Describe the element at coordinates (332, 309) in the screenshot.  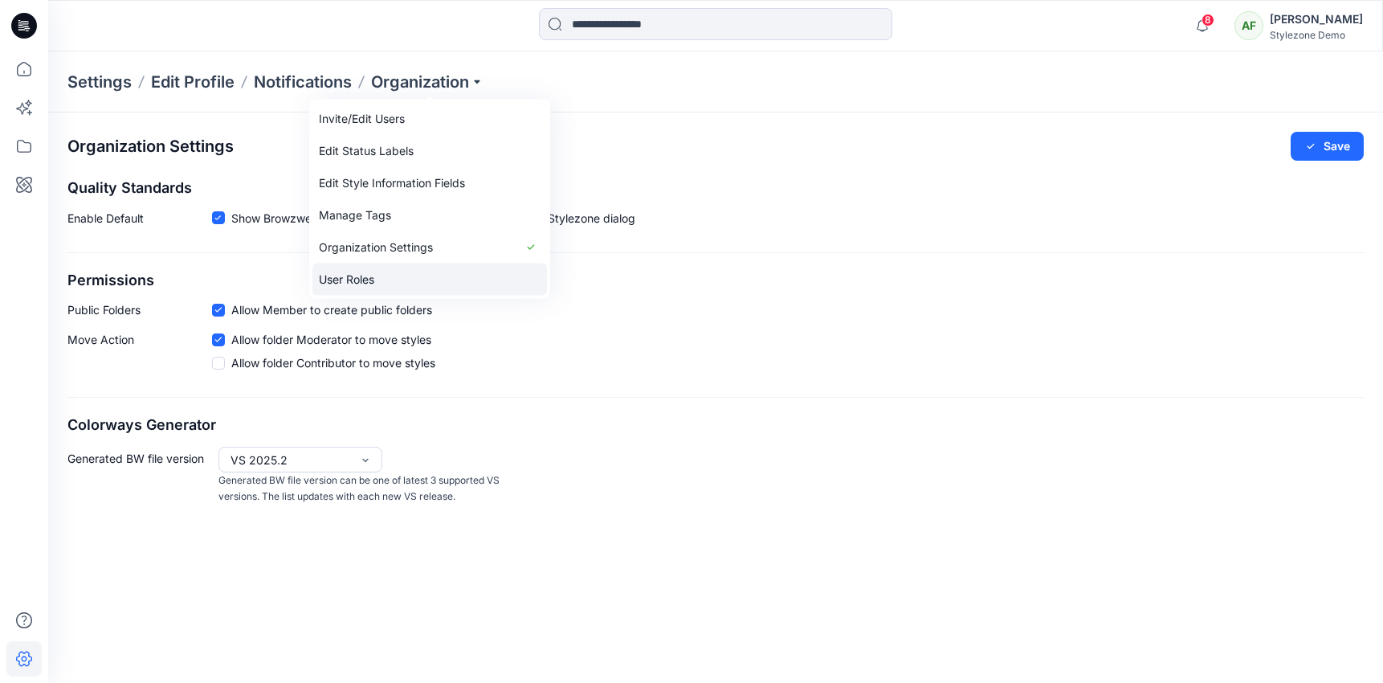
I see `span: Allow Member to create public folders` at that location.